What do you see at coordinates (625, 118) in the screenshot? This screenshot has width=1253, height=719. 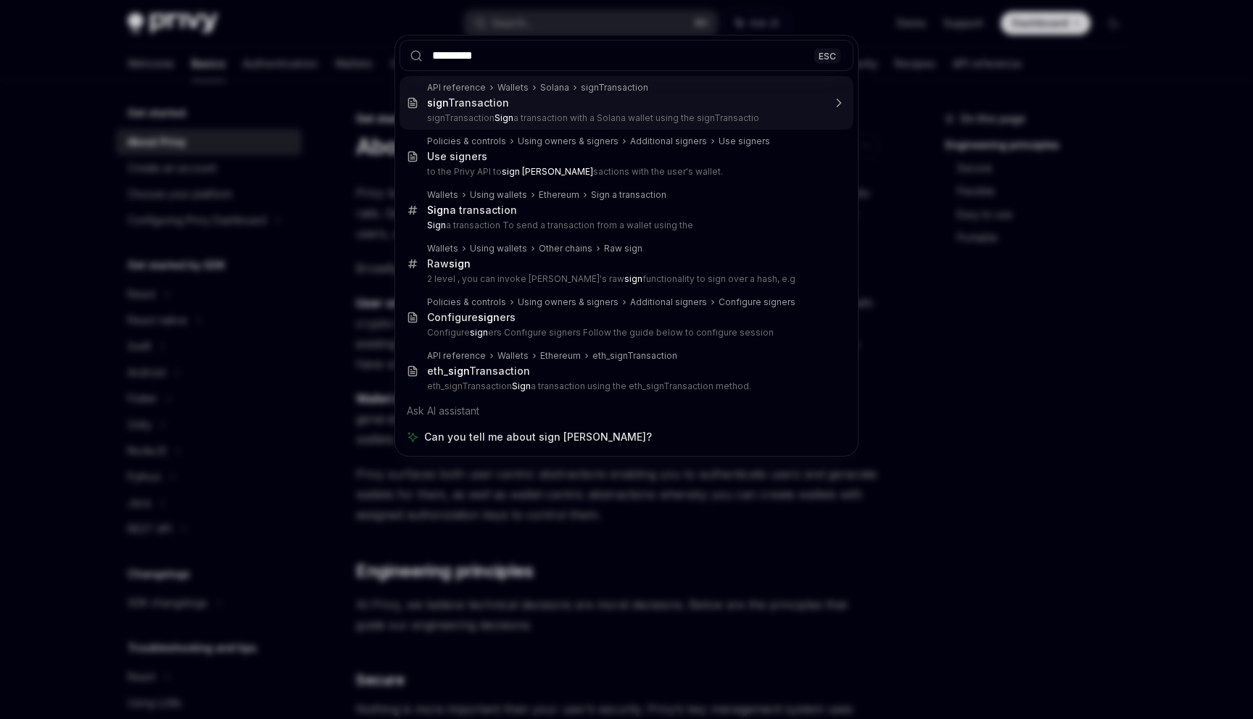 I see `p: signTransaction a transaction with a Solana wallet using the signTransactio` at bounding box center [625, 118].